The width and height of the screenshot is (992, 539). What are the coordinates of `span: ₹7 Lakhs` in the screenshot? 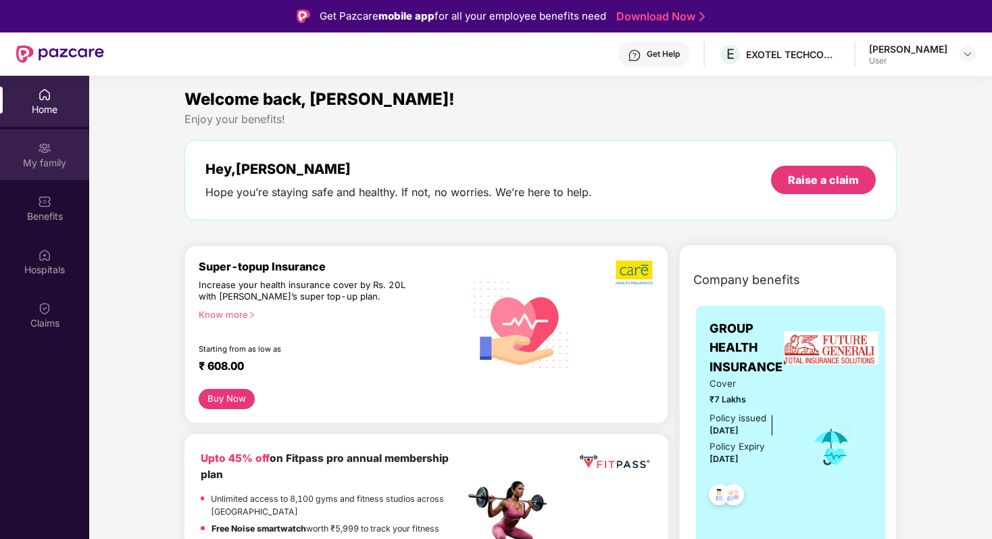 It's located at (750, 399).